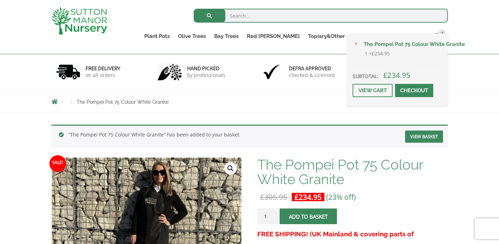  Describe the element at coordinates (206, 68) in the screenshot. I see `h6: hand picked` at that location.